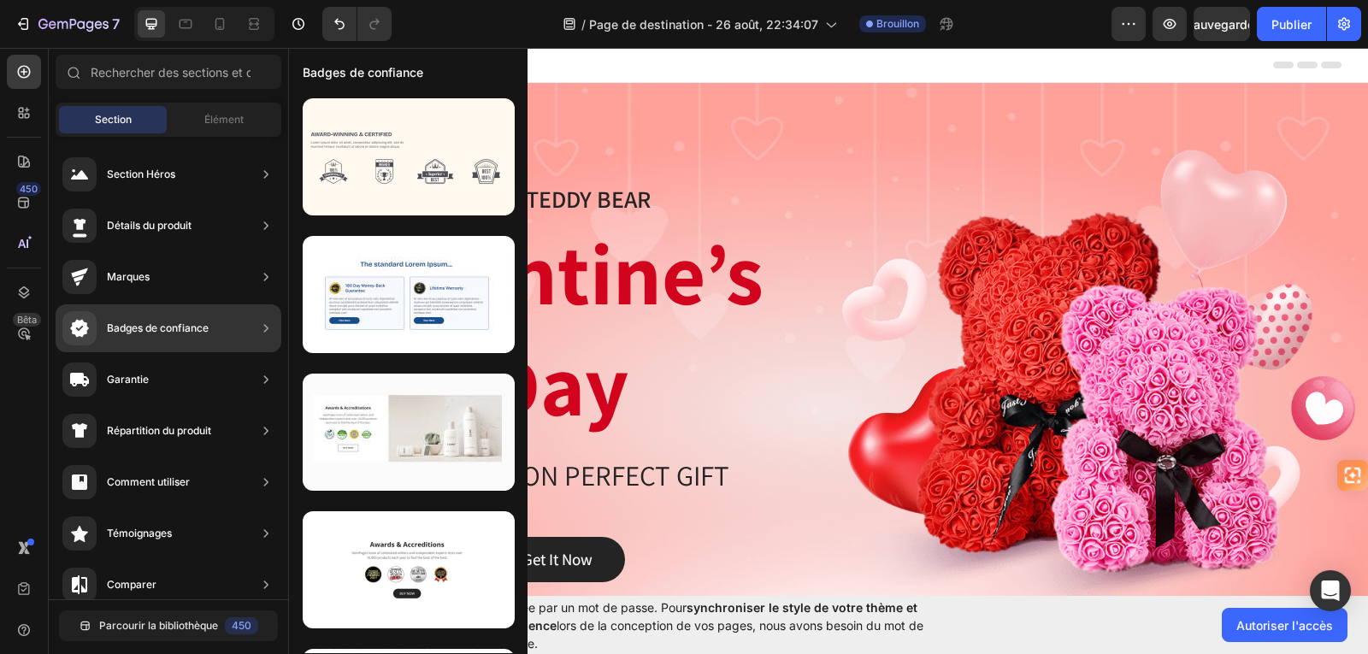 The width and height of the screenshot is (1368, 654). What do you see at coordinates (356, 24) in the screenshot?
I see `div: Annuler/Rétablir` at bounding box center [356, 24].